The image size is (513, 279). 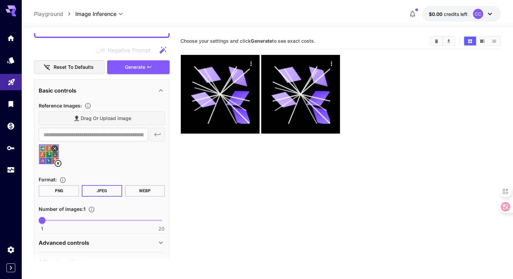 What do you see at coordinates (48, 180) in the screenshot?
I see `span: Format :` at bounding box center [48, 180].